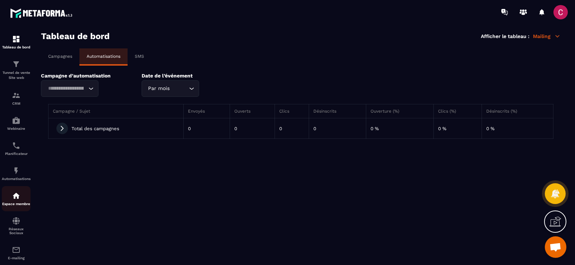 Image resolution: width=575 pixels, height=265 pixels. Describe the element at coordinates (86, 76) in the screenshot. I see `p: Campagne d’automatisation` at that location.